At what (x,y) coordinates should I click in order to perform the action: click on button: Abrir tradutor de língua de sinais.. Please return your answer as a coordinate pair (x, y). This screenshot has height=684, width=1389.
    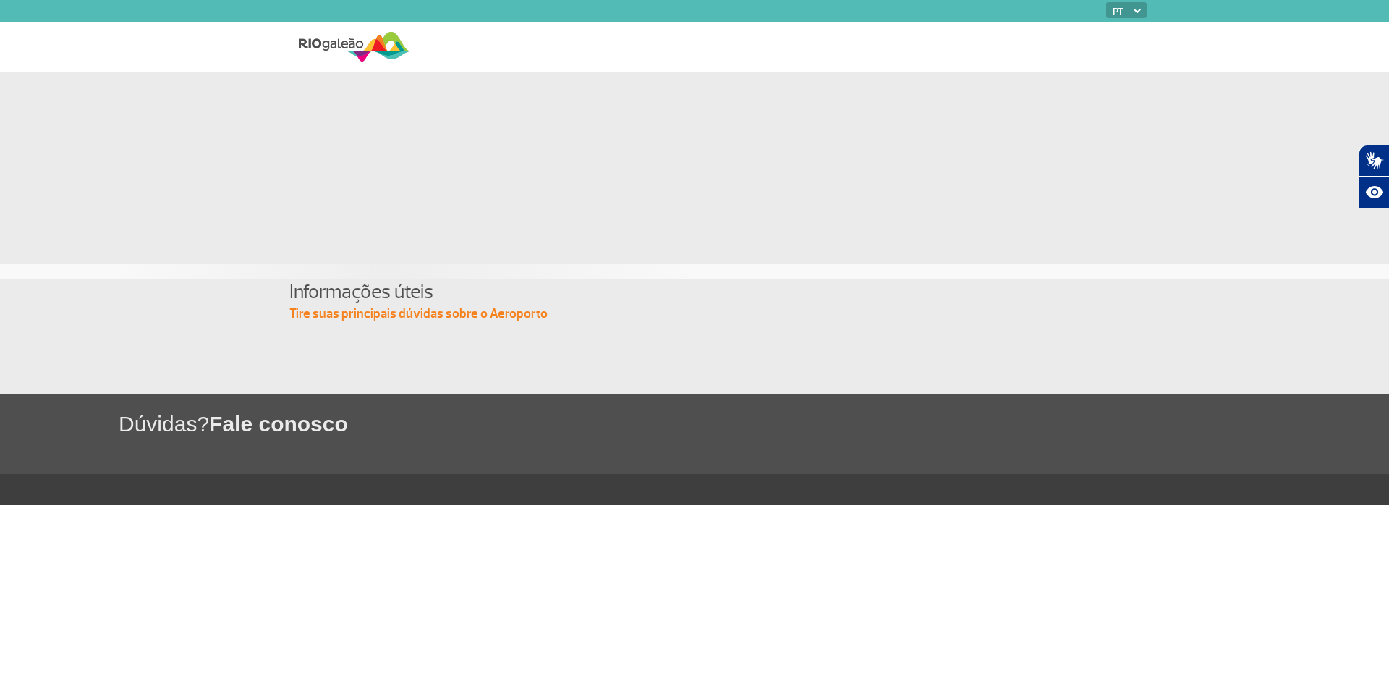
    Looking at the image, I should click on (1374, 161).